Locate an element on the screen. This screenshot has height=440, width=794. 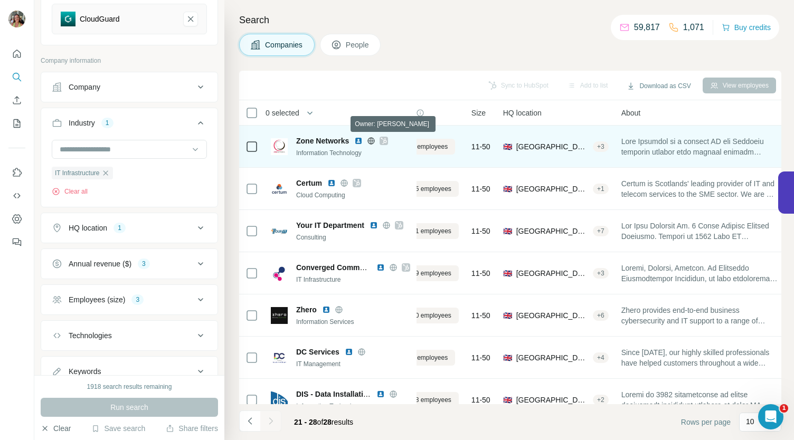
button: Use Surfe on LinkedIn is located at coordinates (17, 173).